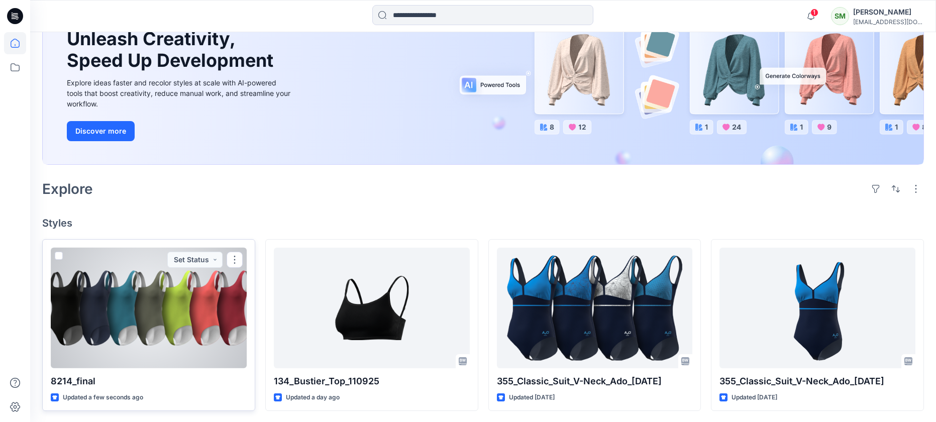 Image resolution: width=936 pixels, height=422 pixels. I want to click on span: 1, so click(814, 13).